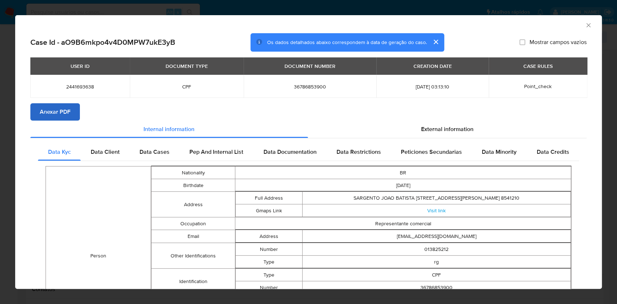 This screenshot has width=617, height=304. What do you see at coordinates (308, 129) in the screenshot?
I see `div: Detailed info` at bounding box center [308, 129].